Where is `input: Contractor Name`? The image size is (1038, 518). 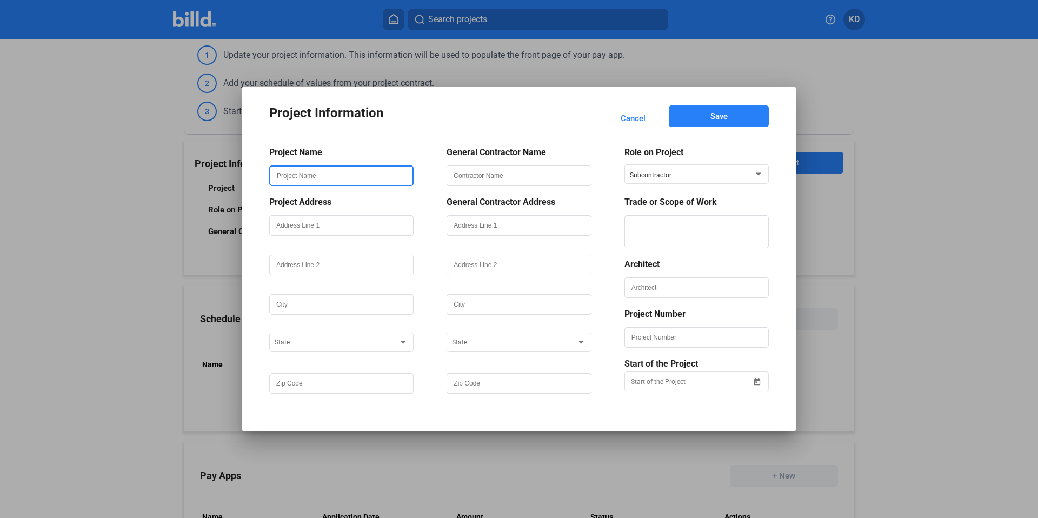 input: Contractor Name is located at coordinates (518, 176).